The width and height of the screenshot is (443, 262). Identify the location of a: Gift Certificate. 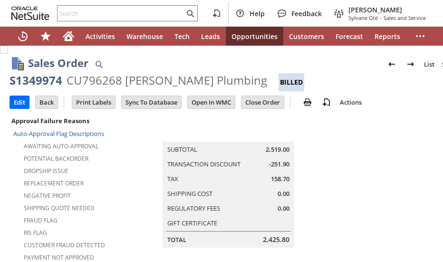
(192, 223).